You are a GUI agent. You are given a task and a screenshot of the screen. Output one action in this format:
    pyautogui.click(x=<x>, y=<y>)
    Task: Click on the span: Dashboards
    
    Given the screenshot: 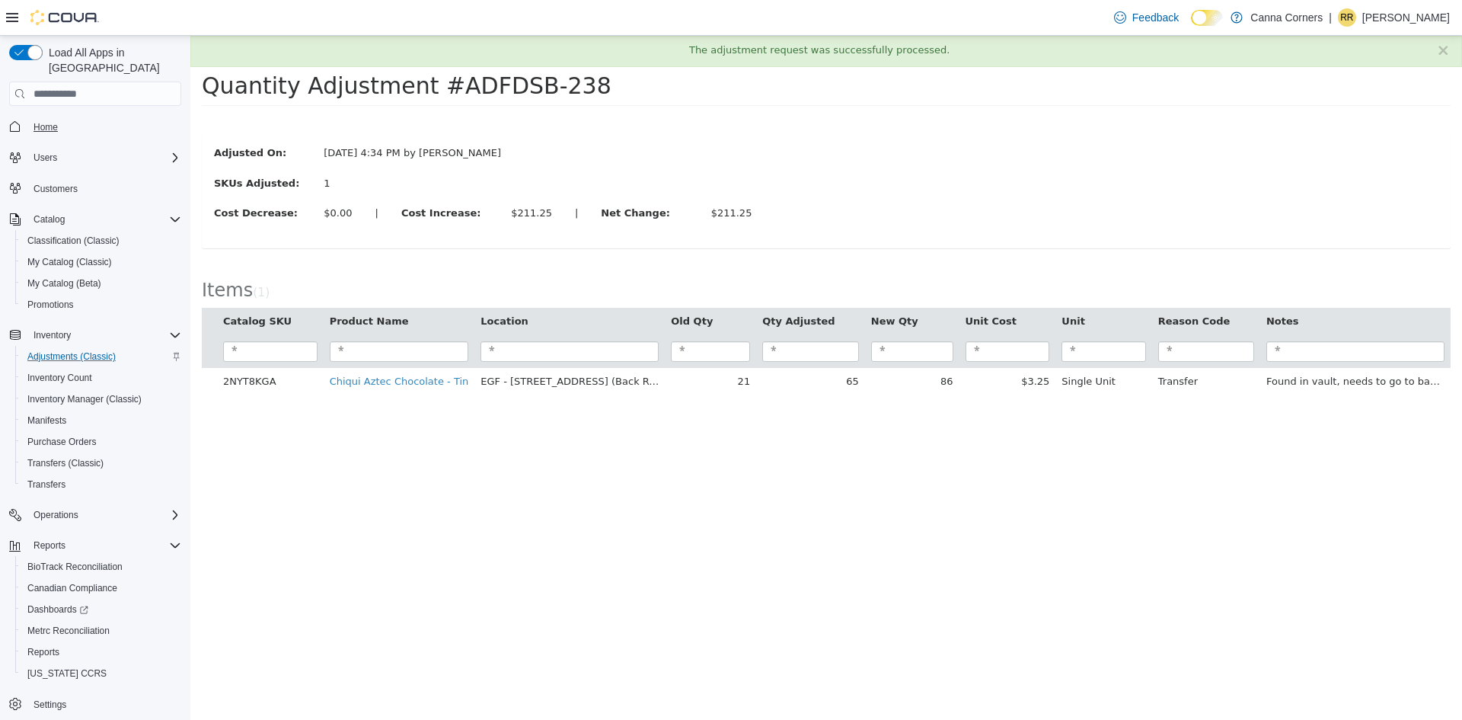 What is the action you would take?
    pyautogui.click(x=101, y=609)
    